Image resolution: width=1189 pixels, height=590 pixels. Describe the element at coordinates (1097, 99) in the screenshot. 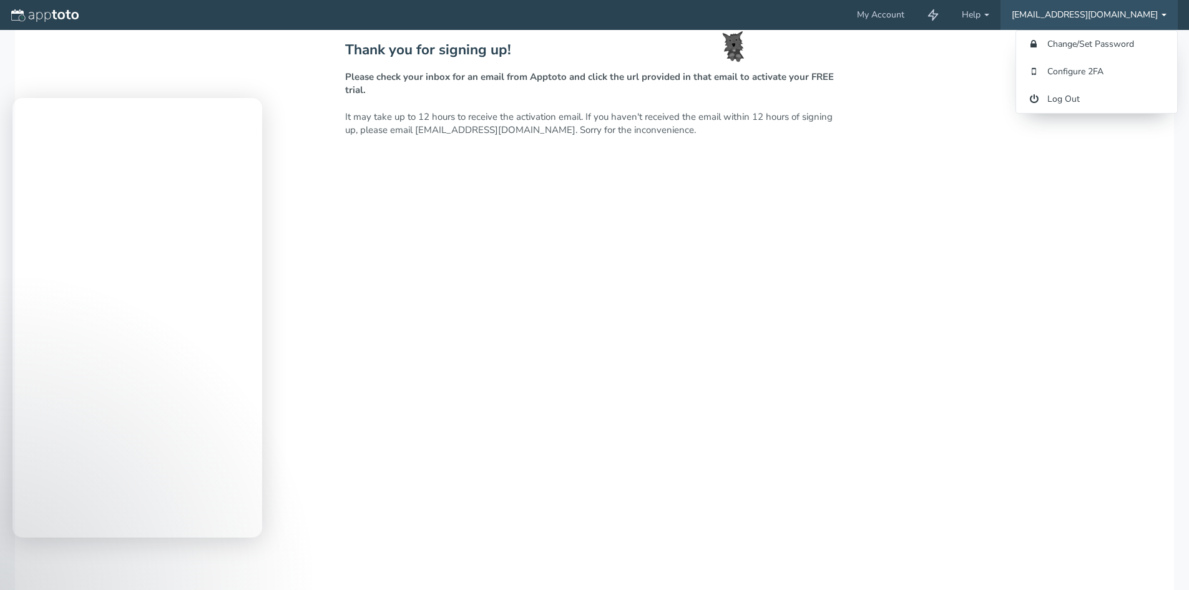

I see `a: Log Out` at that location.